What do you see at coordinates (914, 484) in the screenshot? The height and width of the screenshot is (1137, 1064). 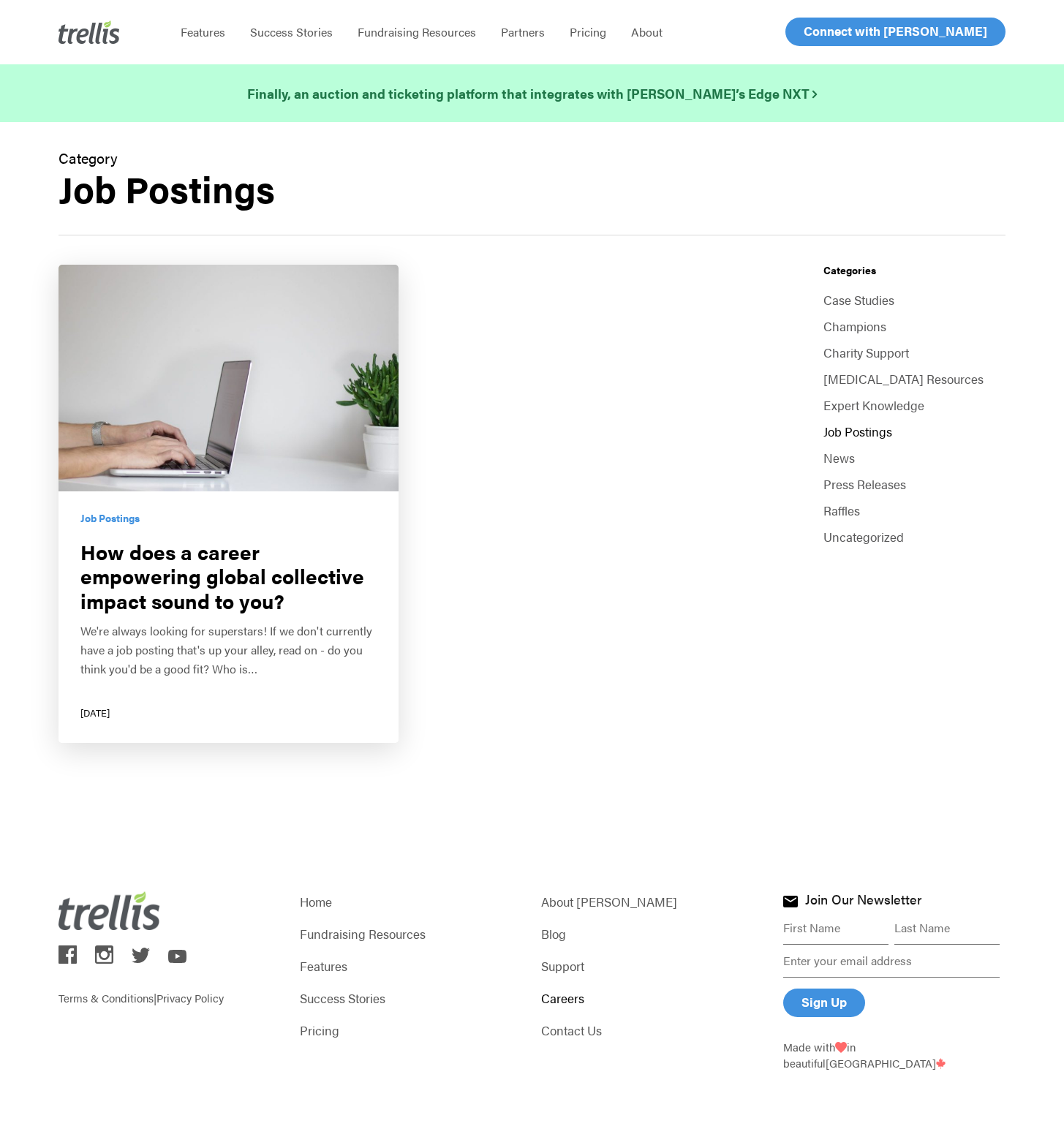 I see `a: Press Releases` at bounding box center [914, 484].